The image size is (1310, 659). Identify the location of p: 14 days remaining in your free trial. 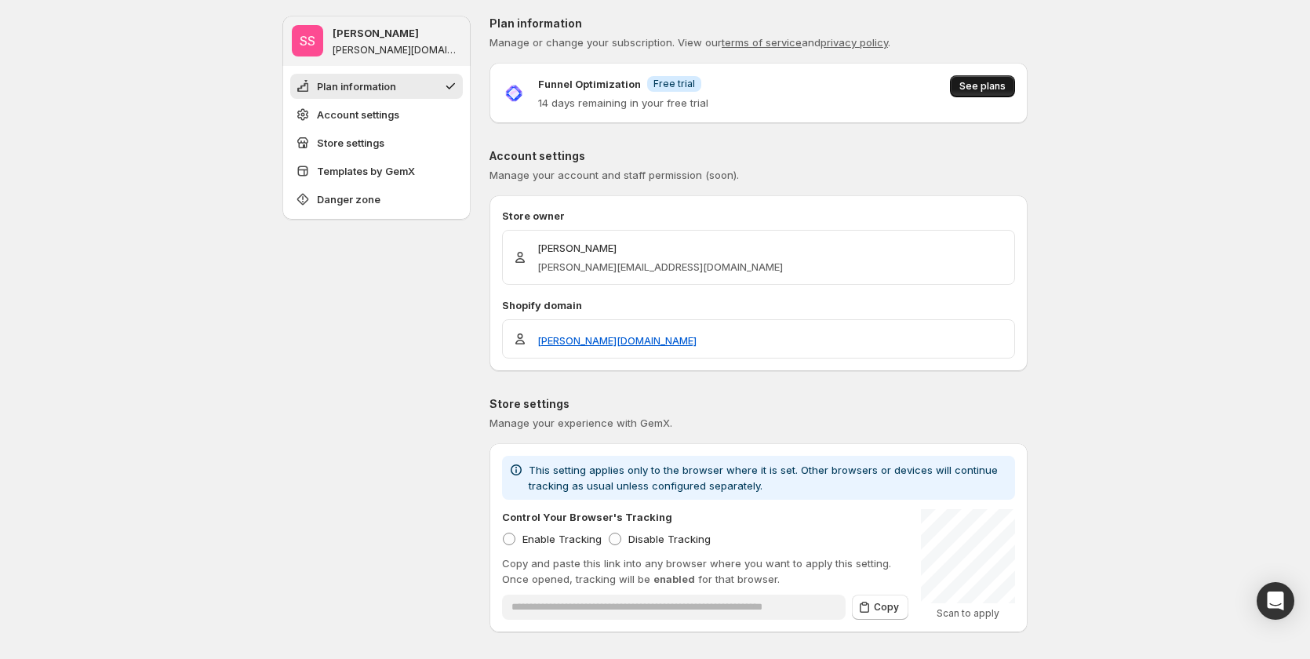
(623, 103).